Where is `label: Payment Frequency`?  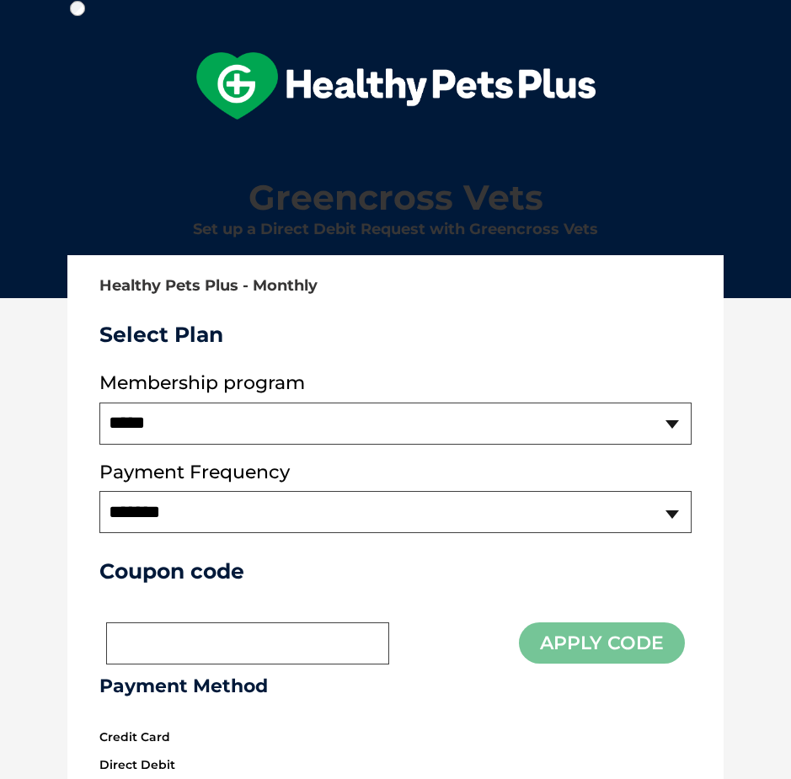 label: Payment Frequency is located at coordinates (195, 473).